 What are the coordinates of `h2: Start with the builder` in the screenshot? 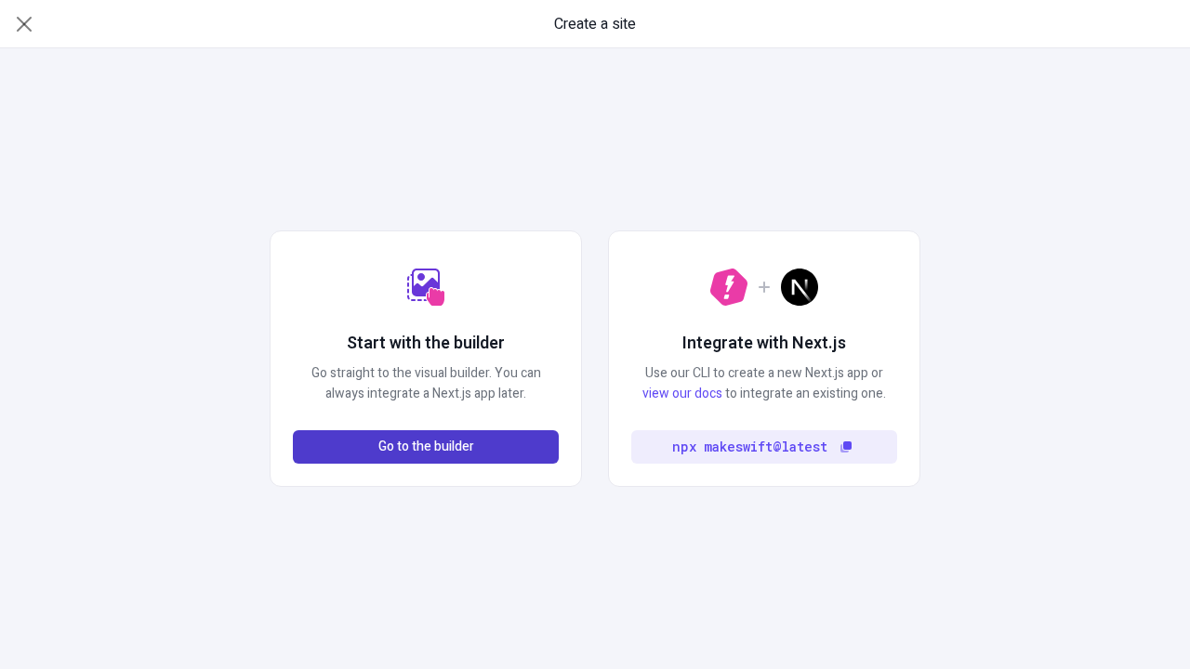 It's located at (426, 344).